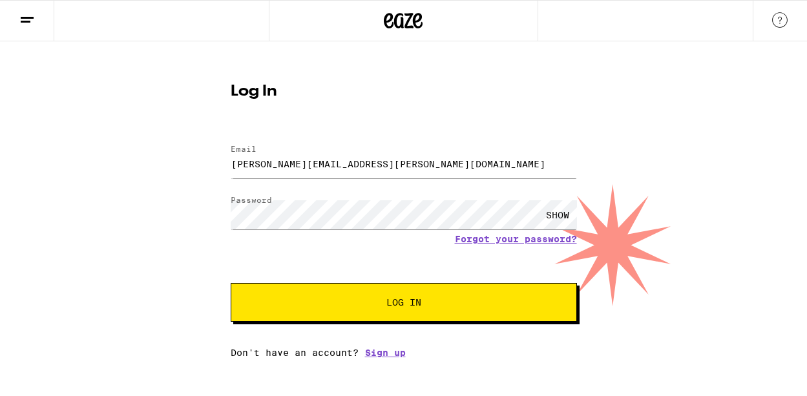 The width and height of the screenshot is (807, 396). What do you see at coordinates (404, 92) in the screenshot?
I see `h1: Log In` at bounding box center [404, 92].